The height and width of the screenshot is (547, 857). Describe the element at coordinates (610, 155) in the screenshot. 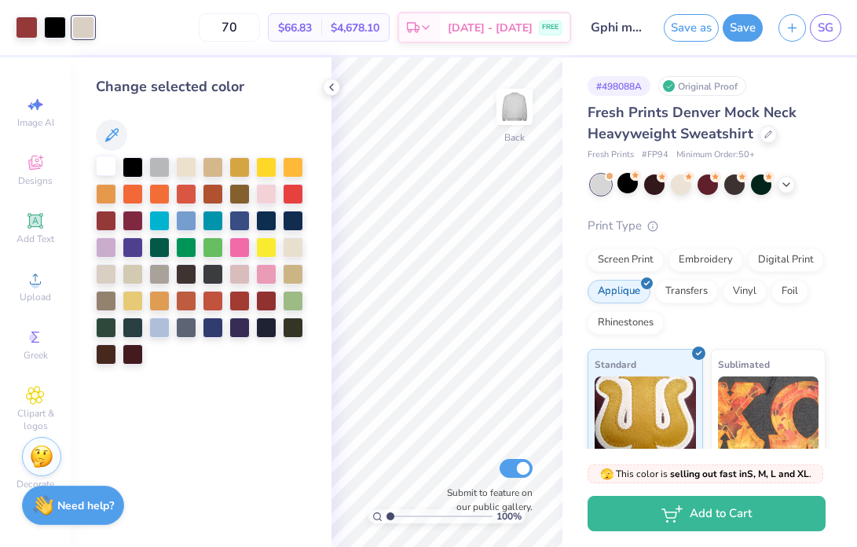

I see `span: Fresh Prints` at that location.